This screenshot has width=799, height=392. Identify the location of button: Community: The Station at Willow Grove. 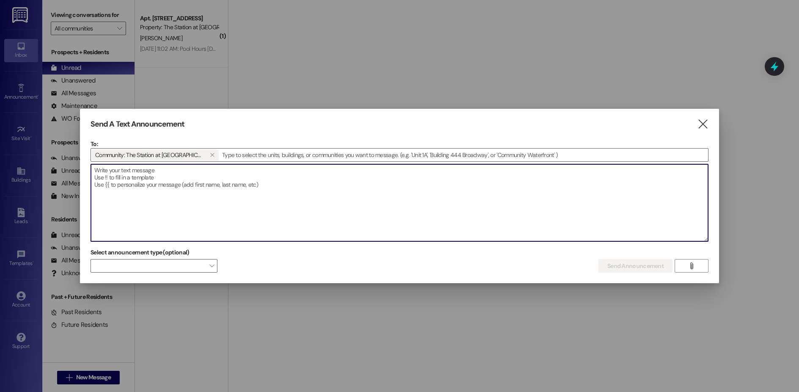
(212, 155).